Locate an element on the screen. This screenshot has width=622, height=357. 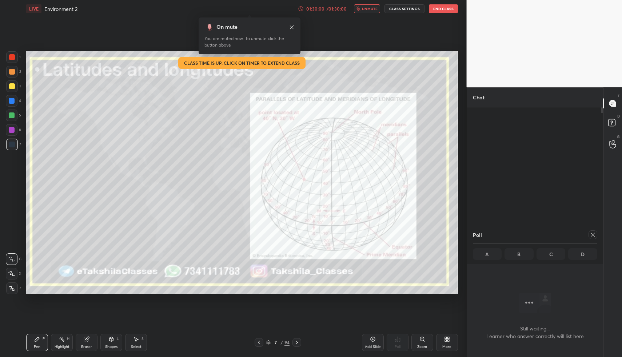
span: unmute is located at coordinates (370, 9).